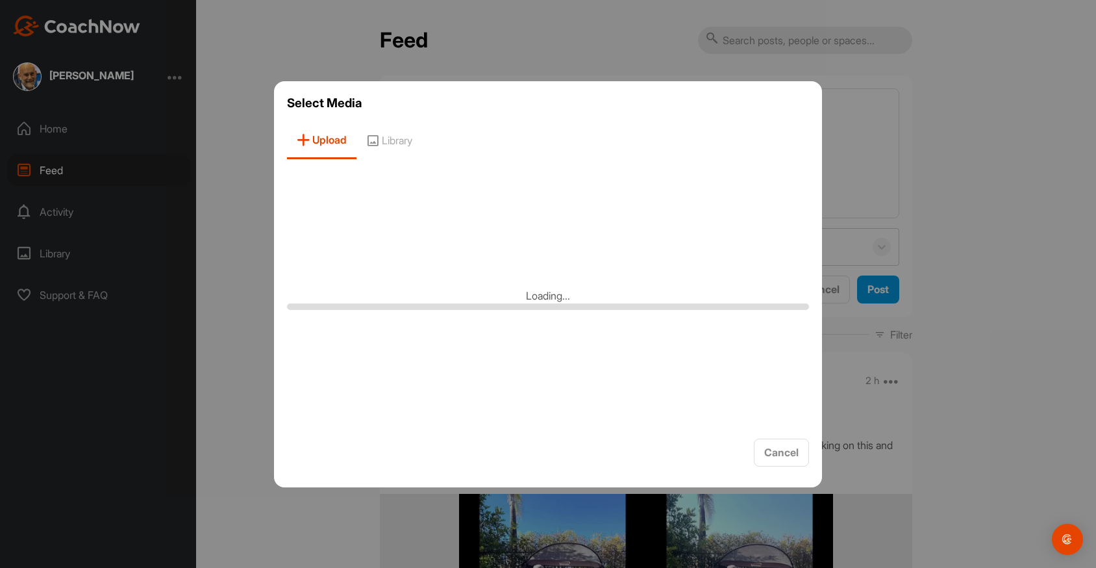 Image resolution: width=1096 pixels, height=568 pixels. I want to click on button: Cancel, so click(781, 452).